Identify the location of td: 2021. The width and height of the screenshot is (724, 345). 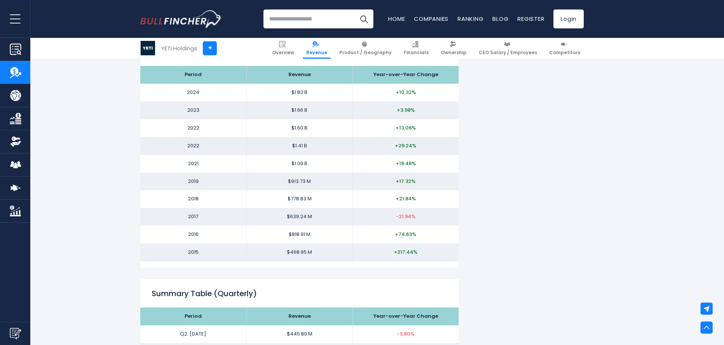
(193, 164).